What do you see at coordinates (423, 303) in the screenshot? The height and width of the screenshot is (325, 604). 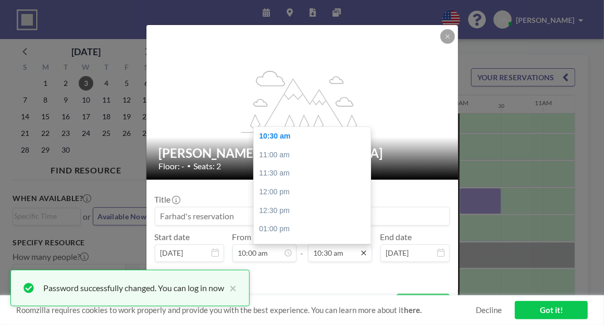 I see `button: BOOK NOW` at bounding box center [423, 303].